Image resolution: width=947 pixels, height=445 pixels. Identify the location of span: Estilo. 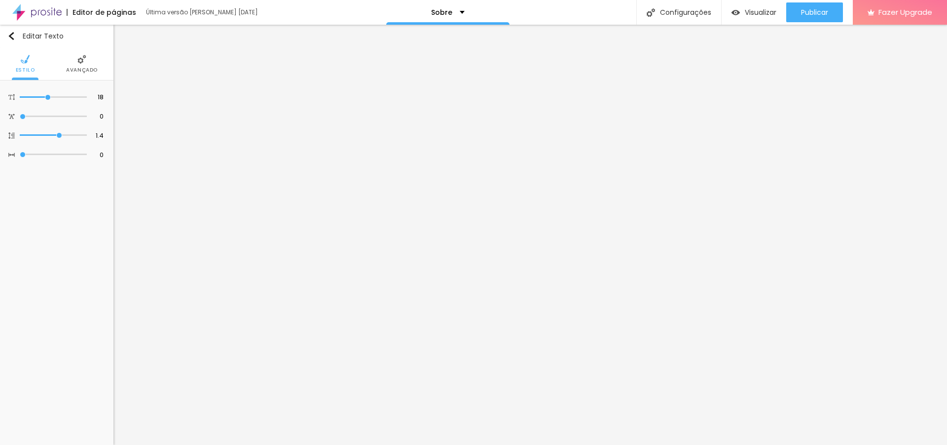
(25, 70).